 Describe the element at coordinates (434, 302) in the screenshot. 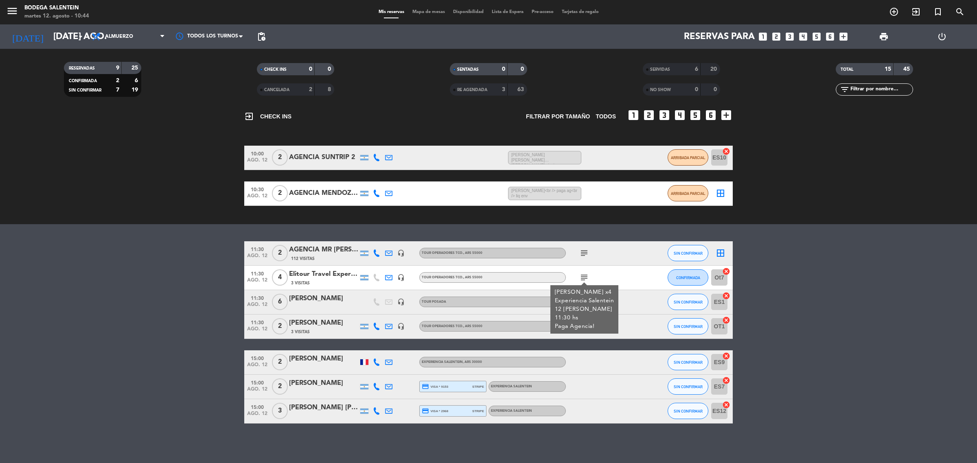

I see `span: Tour Posada` at that location.